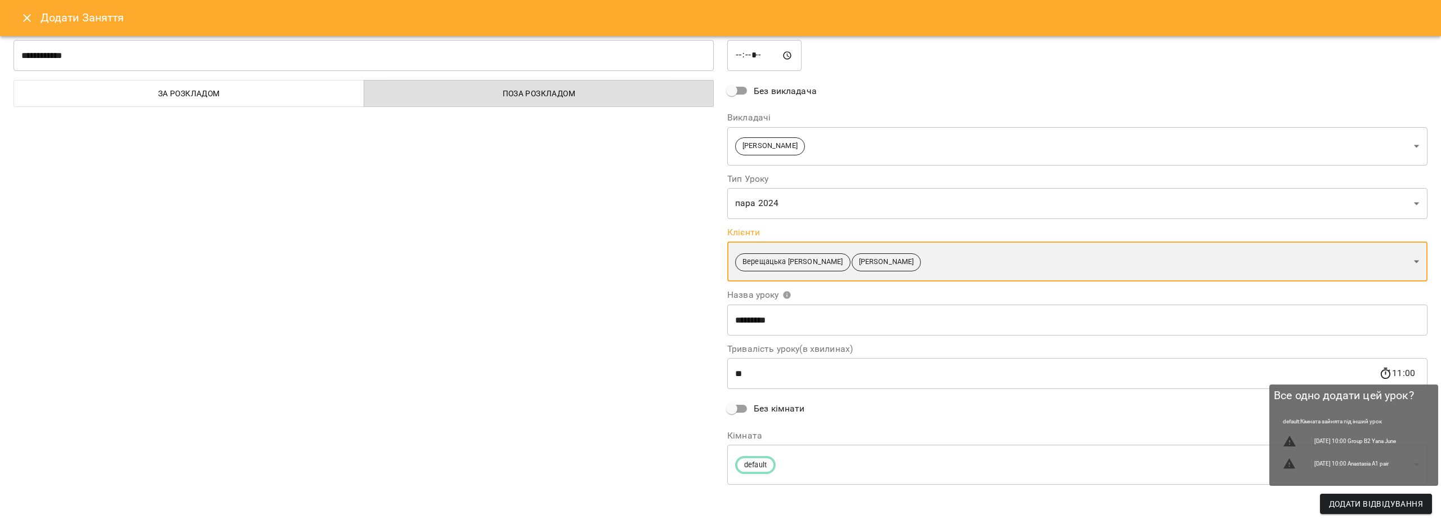 Image resolution: width=1441 pixels, height=523 pixels. What do you see at coordinates (189, 93) in the screenshot?
I see `span: За розкладом` at bounding box center [189, 93].